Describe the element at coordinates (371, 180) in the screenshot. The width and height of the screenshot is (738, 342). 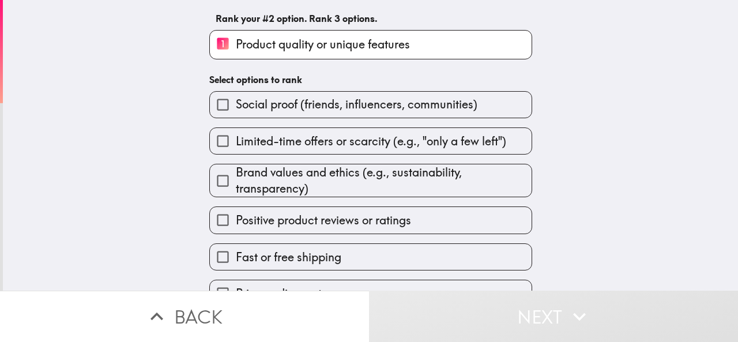
I see `button: Brand values and ethics (e.g., sustainability, transparency)` at that location.